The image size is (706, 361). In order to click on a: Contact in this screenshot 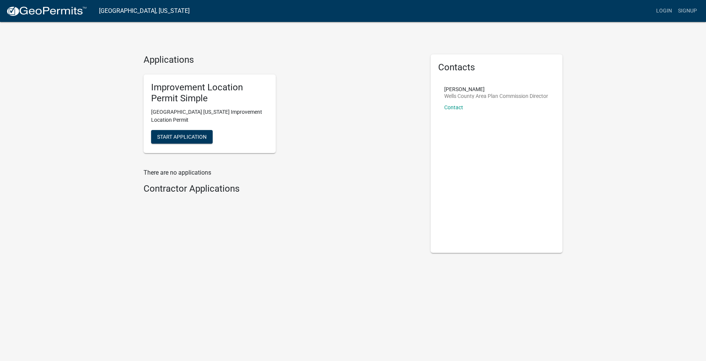, I will do `click(454, 107)`.